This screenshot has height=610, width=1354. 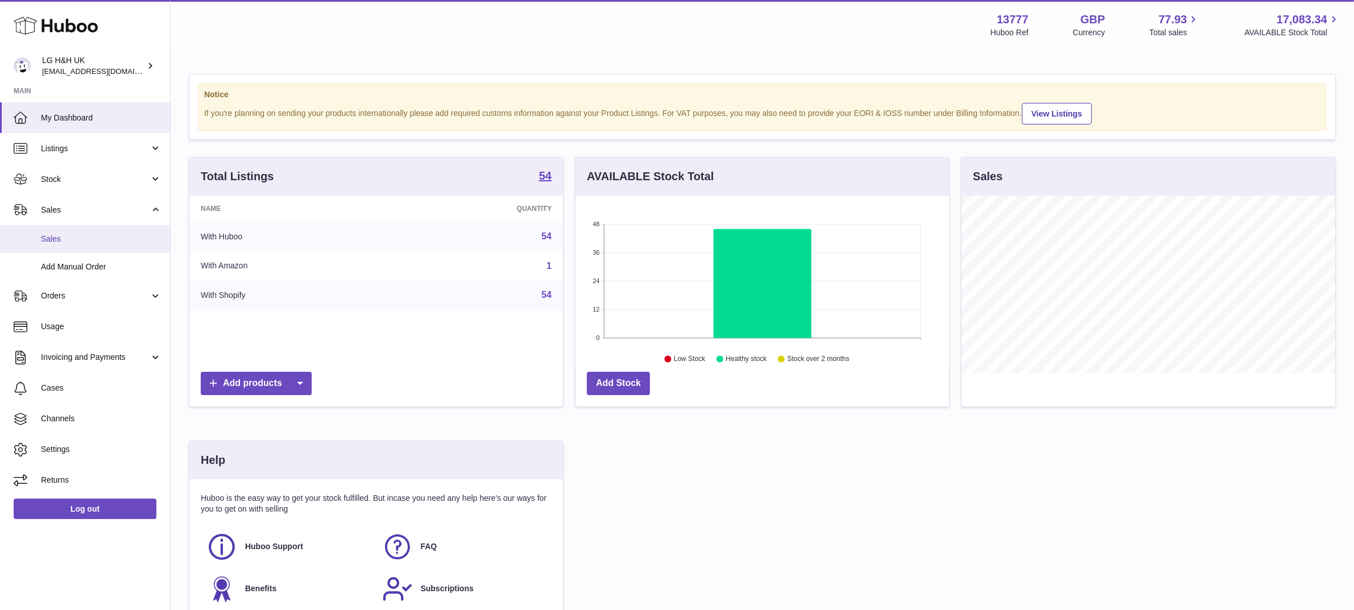 What do you see at coordinates (1175, 32) in the screenshot?
I see `span: Total sales` at bounding box center [1175, 32].